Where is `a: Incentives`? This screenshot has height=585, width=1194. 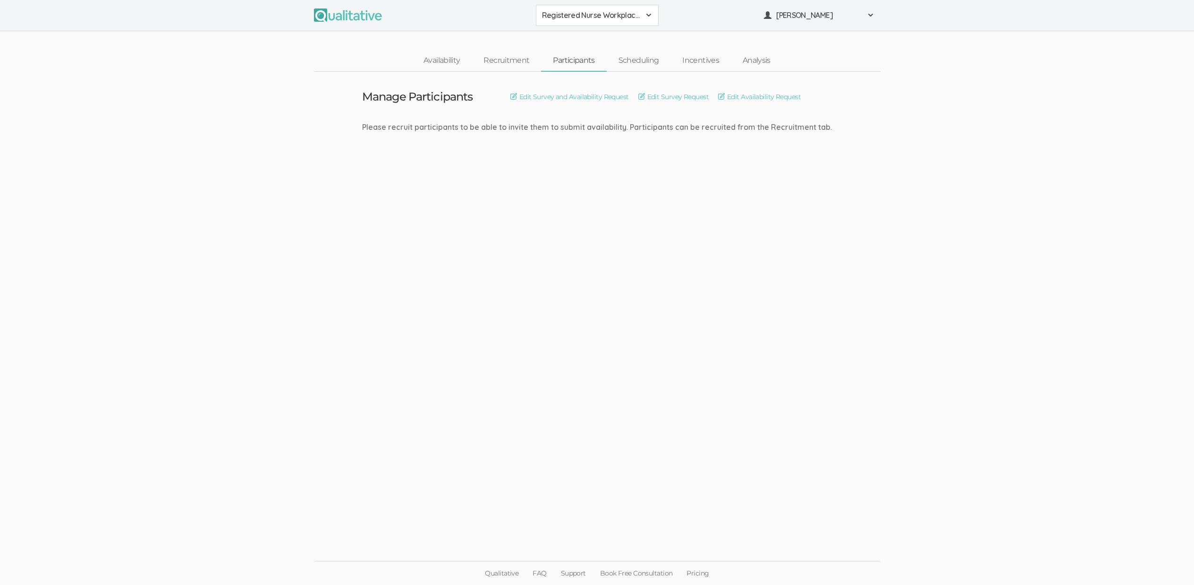 a: Incentives is located at coordinates (701, 60).